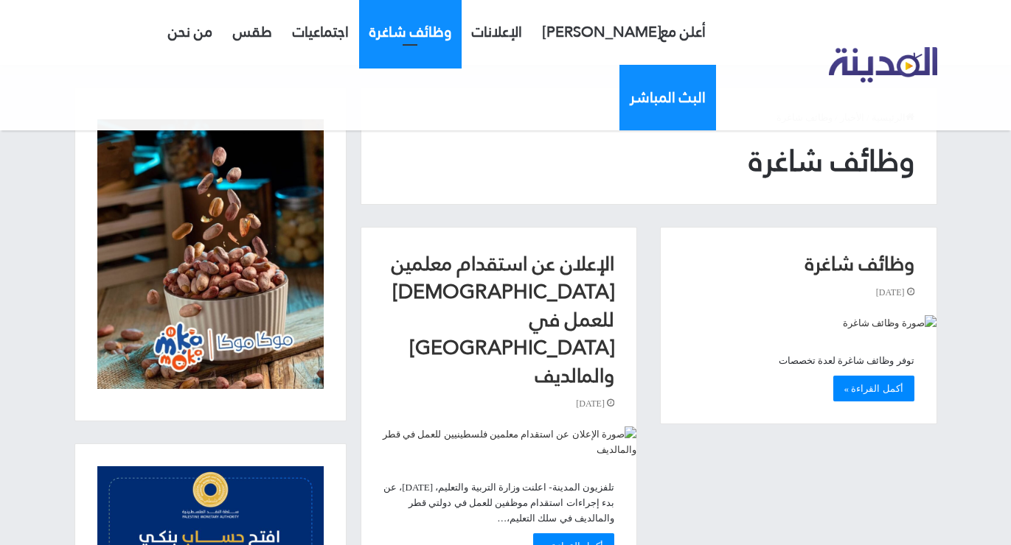  What do you see at coordinates (498, 442) in the screenshot?
I see `img: صورة الإعلان عن استقدام معلمين فلسطينيين للعمل في قطر والمالديف` at bounding box center [498, 442].